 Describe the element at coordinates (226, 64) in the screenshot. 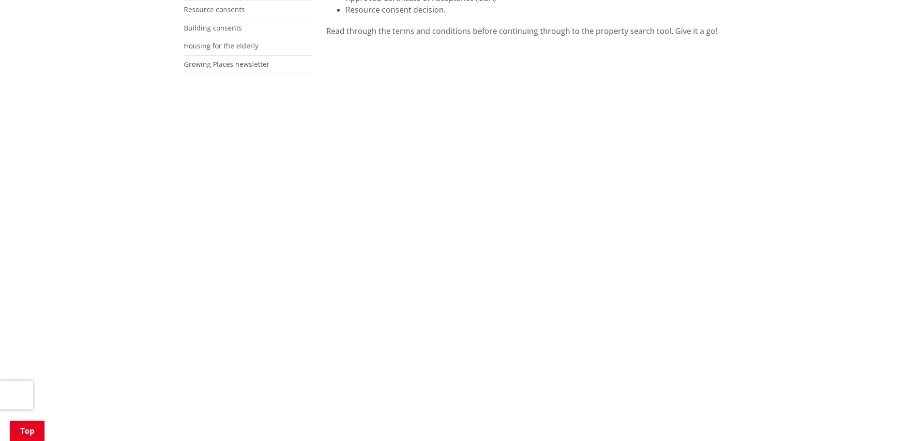

I see `a: Growing Places newsletter` at that location.